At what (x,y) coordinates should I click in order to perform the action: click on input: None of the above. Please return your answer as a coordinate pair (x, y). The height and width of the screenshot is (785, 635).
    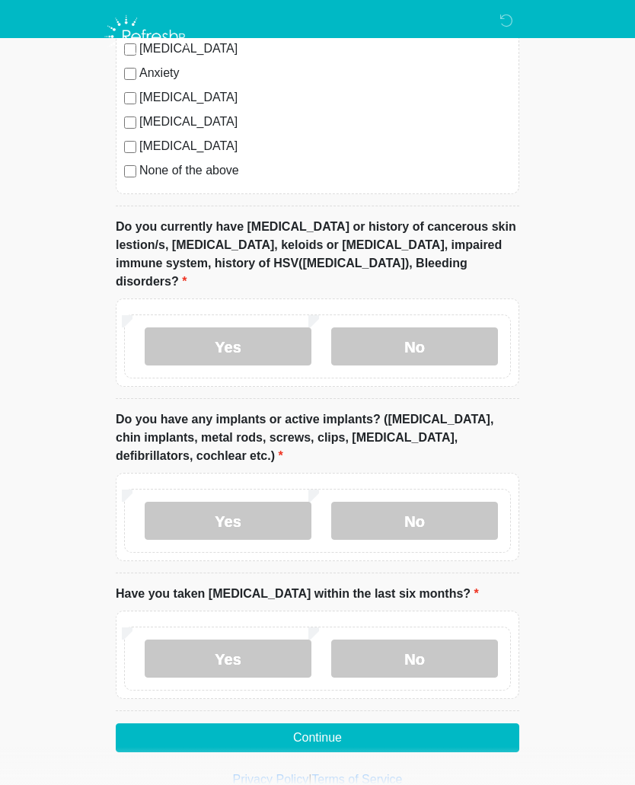
    Looking at the image, I should click on (130, 171).